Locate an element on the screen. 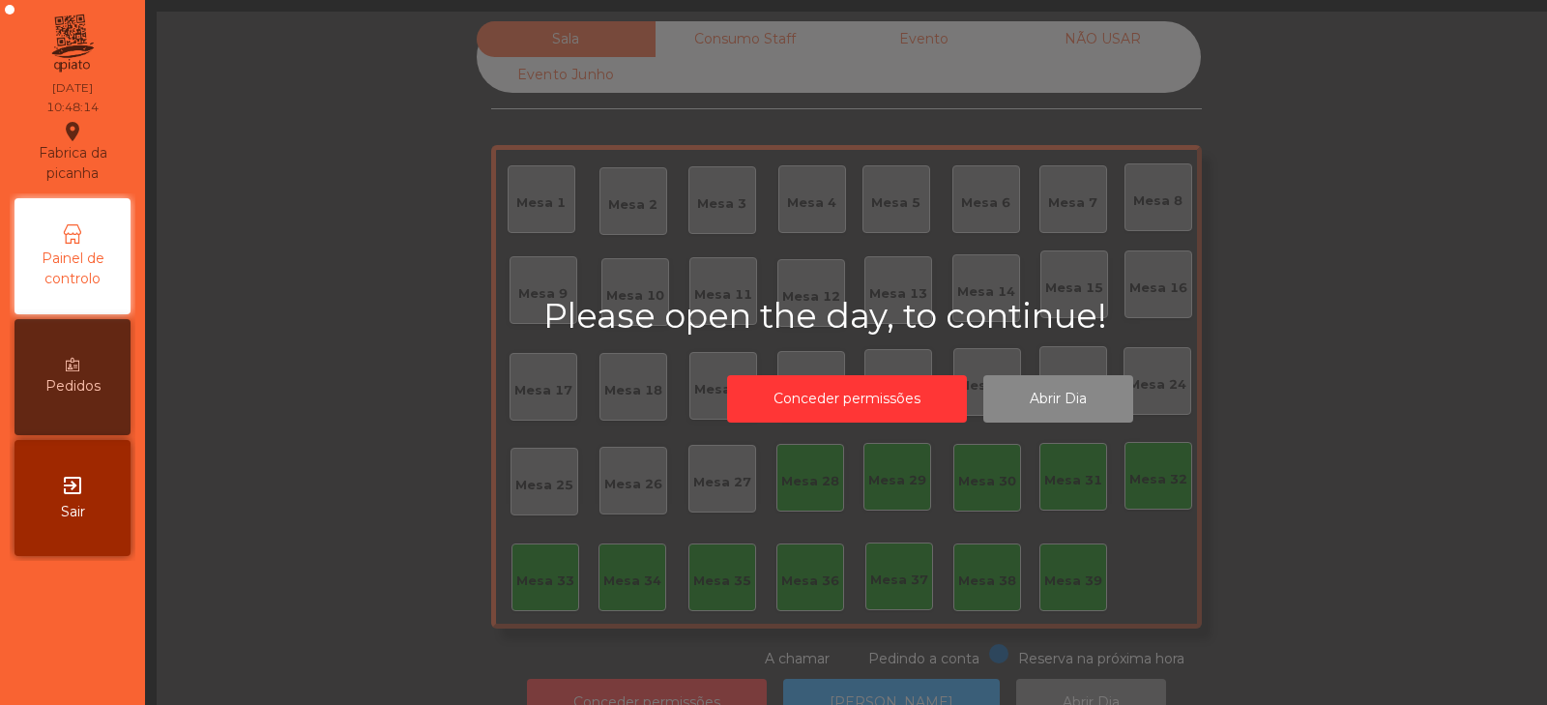 The width and height of the screenshot is (1547, 705). i: exit_to_app is located at coordinates (73, 485).